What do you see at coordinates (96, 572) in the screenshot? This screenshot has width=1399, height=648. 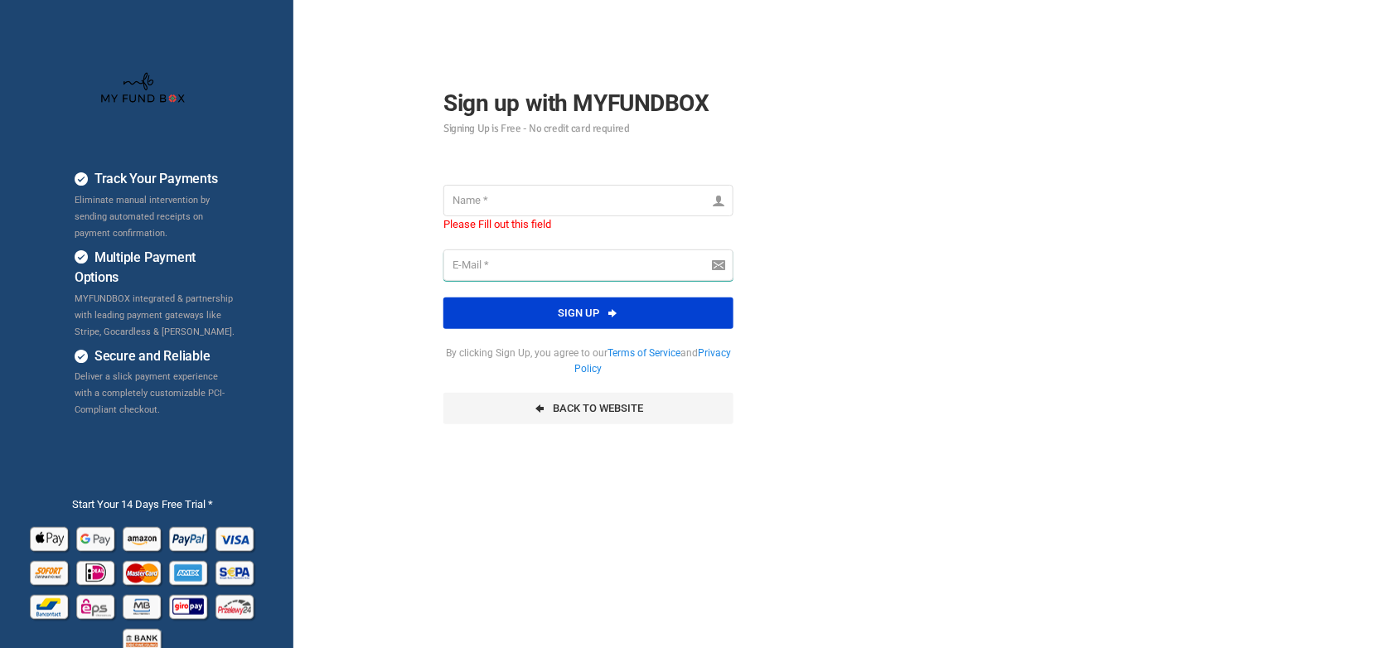 I see `img: Ideal Pay` at bounding box center [96, 572].